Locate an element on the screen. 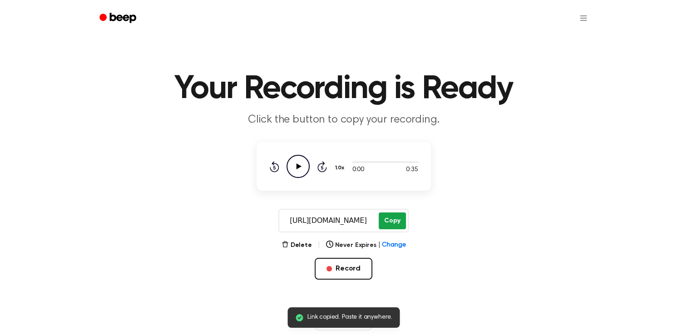 The height and width of the screenshot is (335, 687). button: Delete is located at coordinates (296, 245).